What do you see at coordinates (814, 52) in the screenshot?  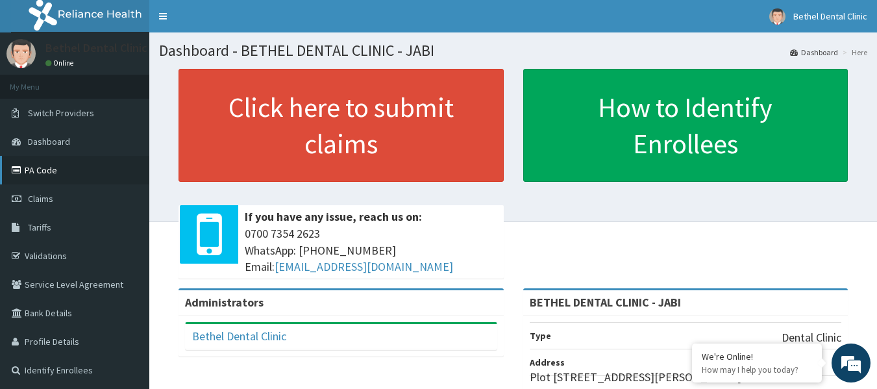 I see `a: Dashboard` at bounding box center [814, 52].